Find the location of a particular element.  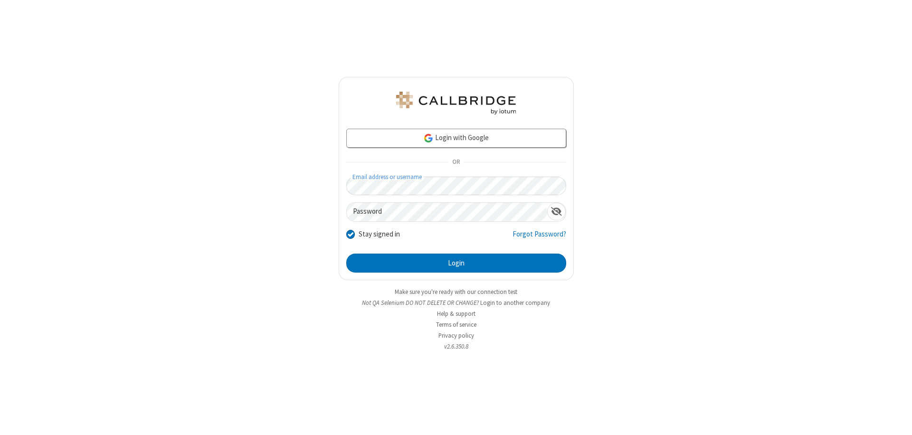

a: Make sure you're ready with our connection test is located at coordinates (456, 292).